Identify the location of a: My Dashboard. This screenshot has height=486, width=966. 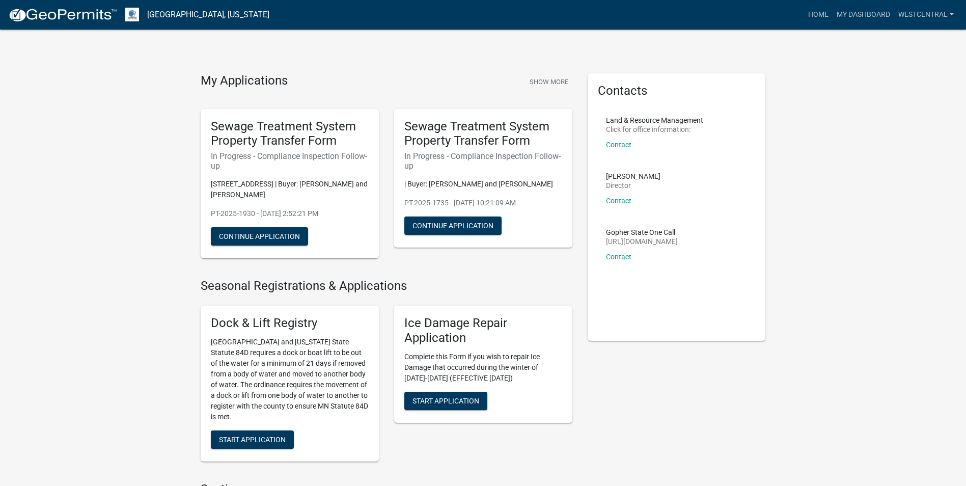
(863, 15).